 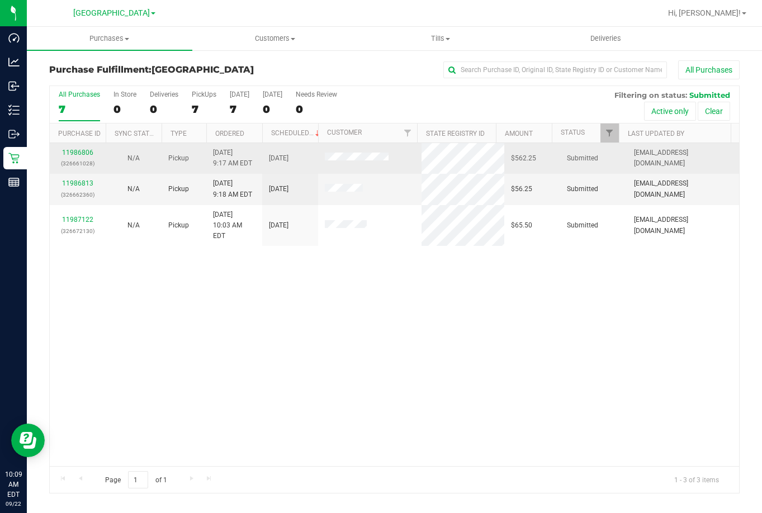 What do you see at coordinates (136, 134) in the screenshot?
I see `a: Sync Status` at bounding box center [136, 134].